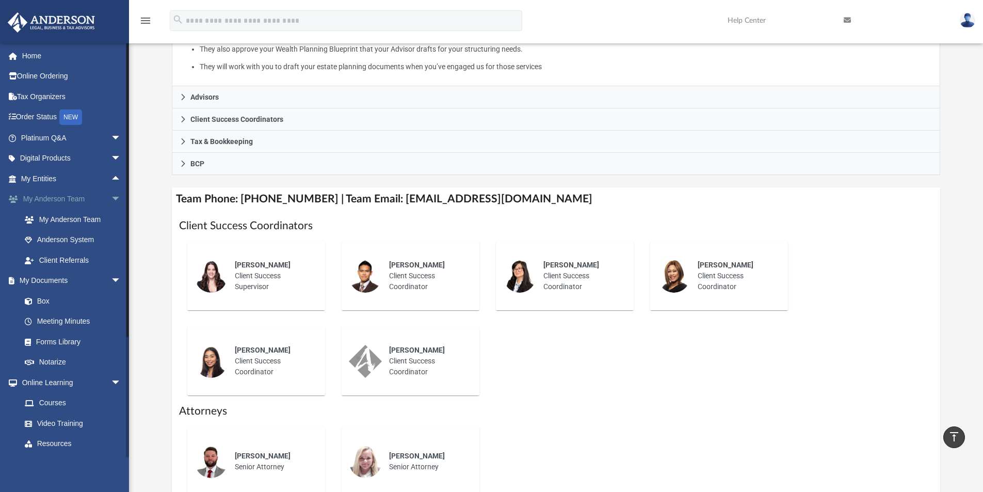 This screenshot has height=492, width=983. I want to click on a: Digital Productsarrow_drop_down, so click(72, 158).